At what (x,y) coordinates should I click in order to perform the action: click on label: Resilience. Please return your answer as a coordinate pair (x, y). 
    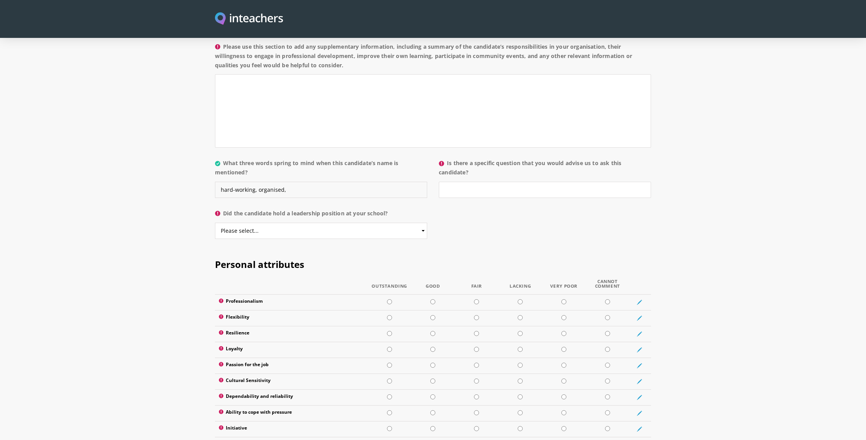
    Looking at the image, I should click on (291, 334).